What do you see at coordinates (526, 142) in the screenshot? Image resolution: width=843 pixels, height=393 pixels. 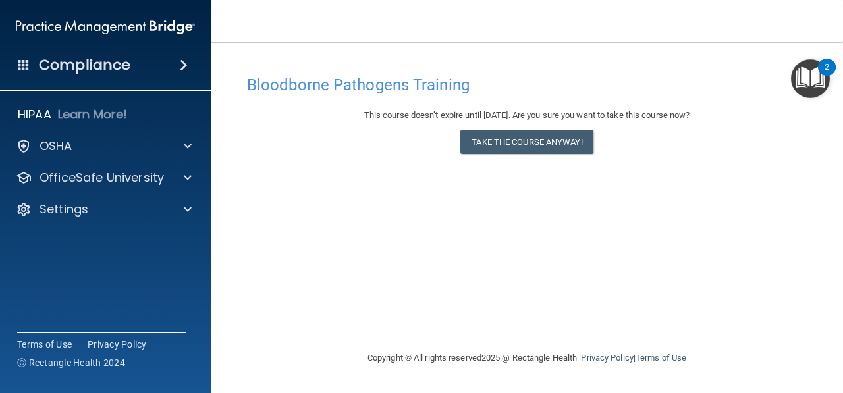 I see `button: Take the course anyway!` at bounding box center [526, 142].